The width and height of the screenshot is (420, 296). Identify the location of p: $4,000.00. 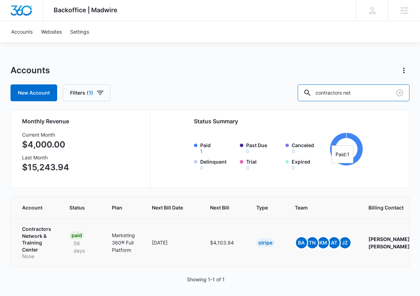
(46, 145).